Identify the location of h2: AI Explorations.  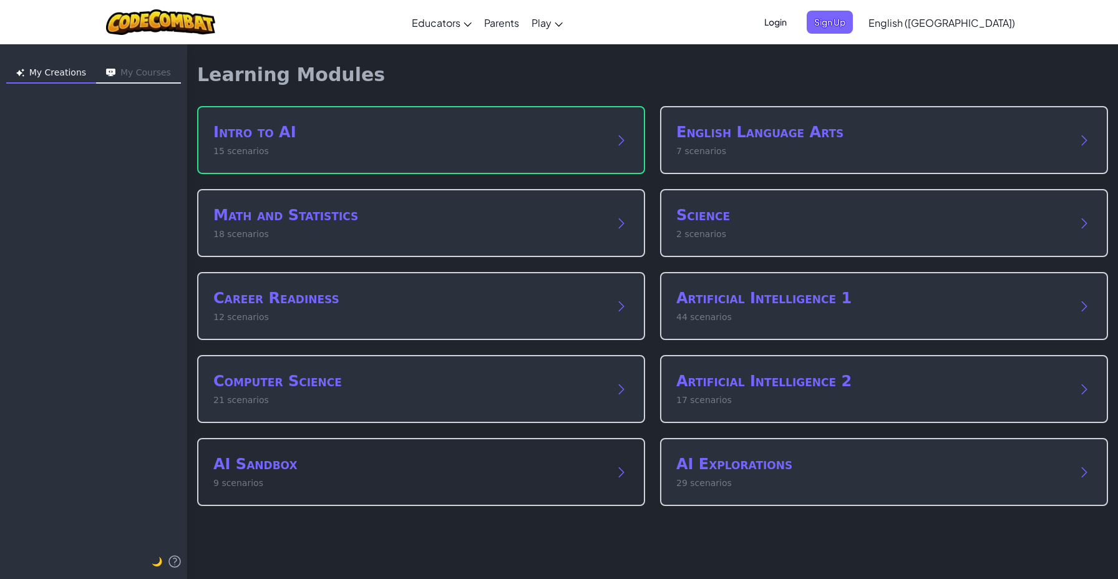
(872, 464).